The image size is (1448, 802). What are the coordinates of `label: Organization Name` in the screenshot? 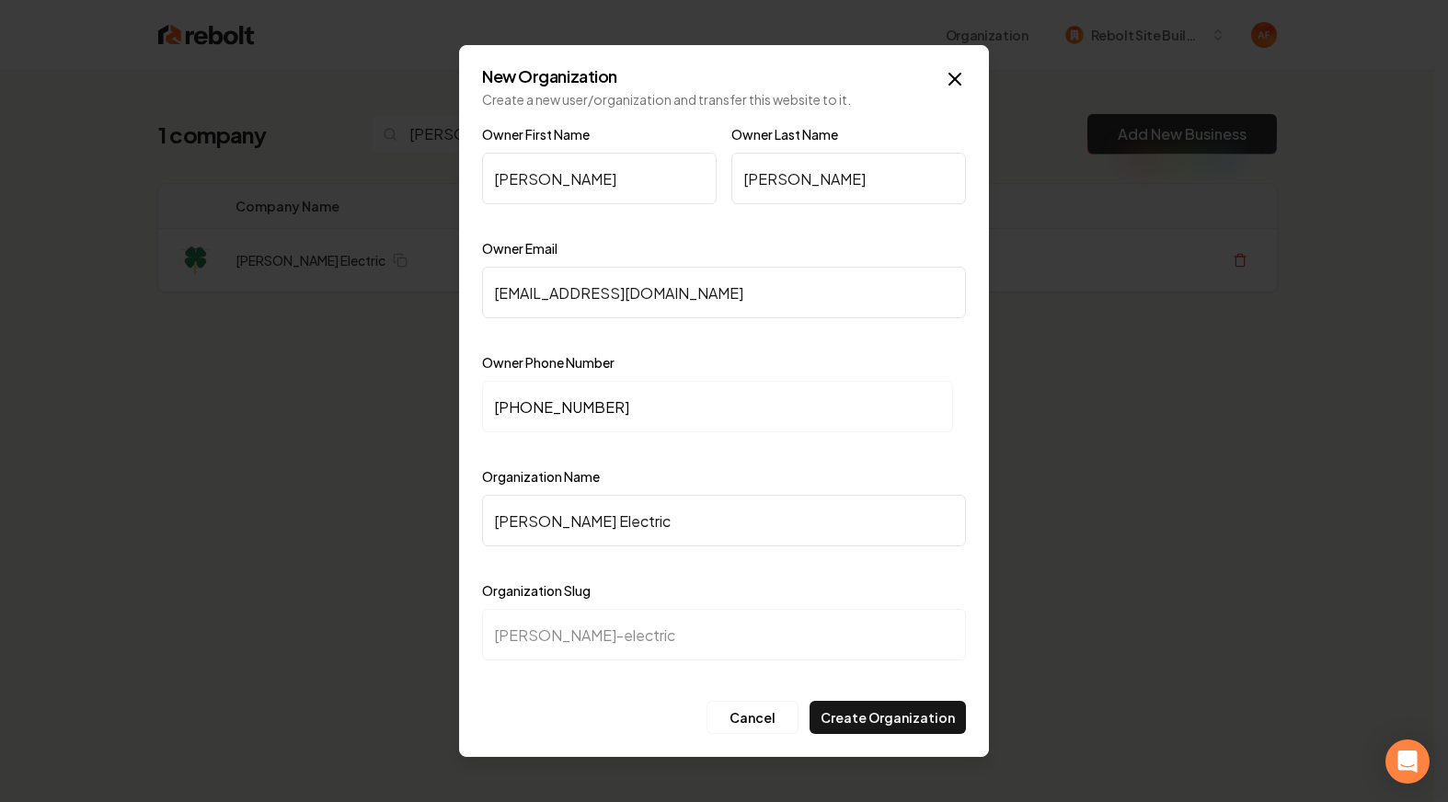 It's located at (541, 477).